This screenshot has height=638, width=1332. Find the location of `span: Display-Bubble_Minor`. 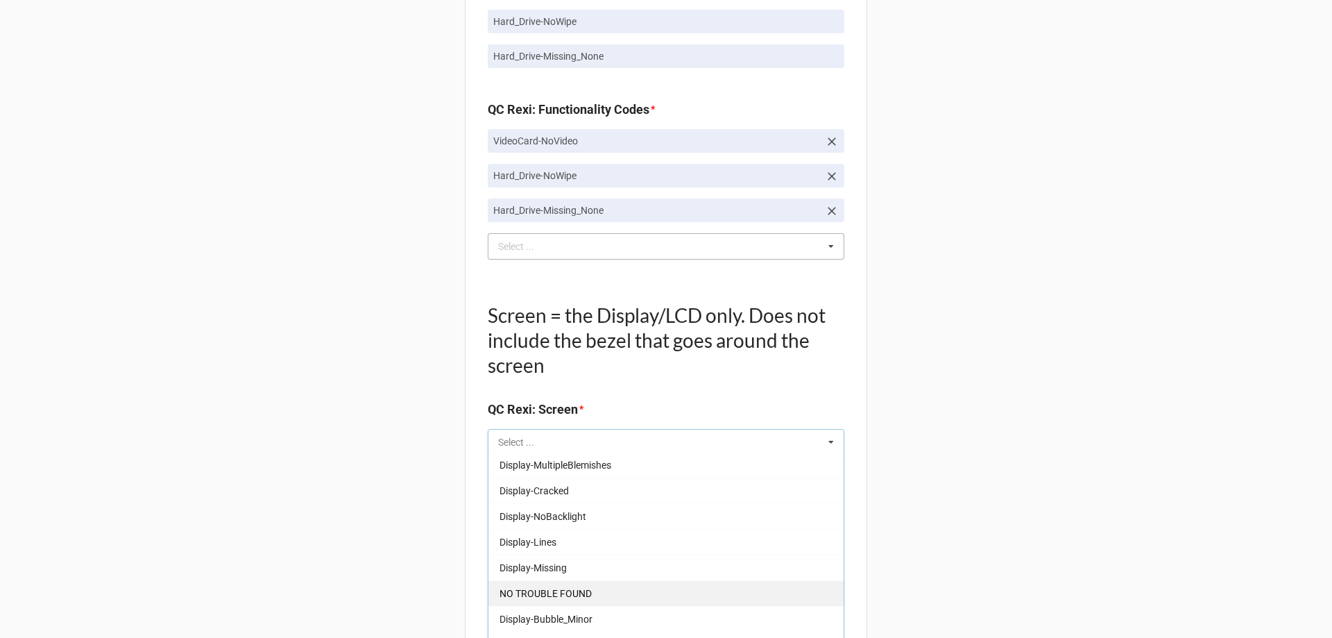

span: Display-Bubble_Minor is located at coordinates (546, 619).